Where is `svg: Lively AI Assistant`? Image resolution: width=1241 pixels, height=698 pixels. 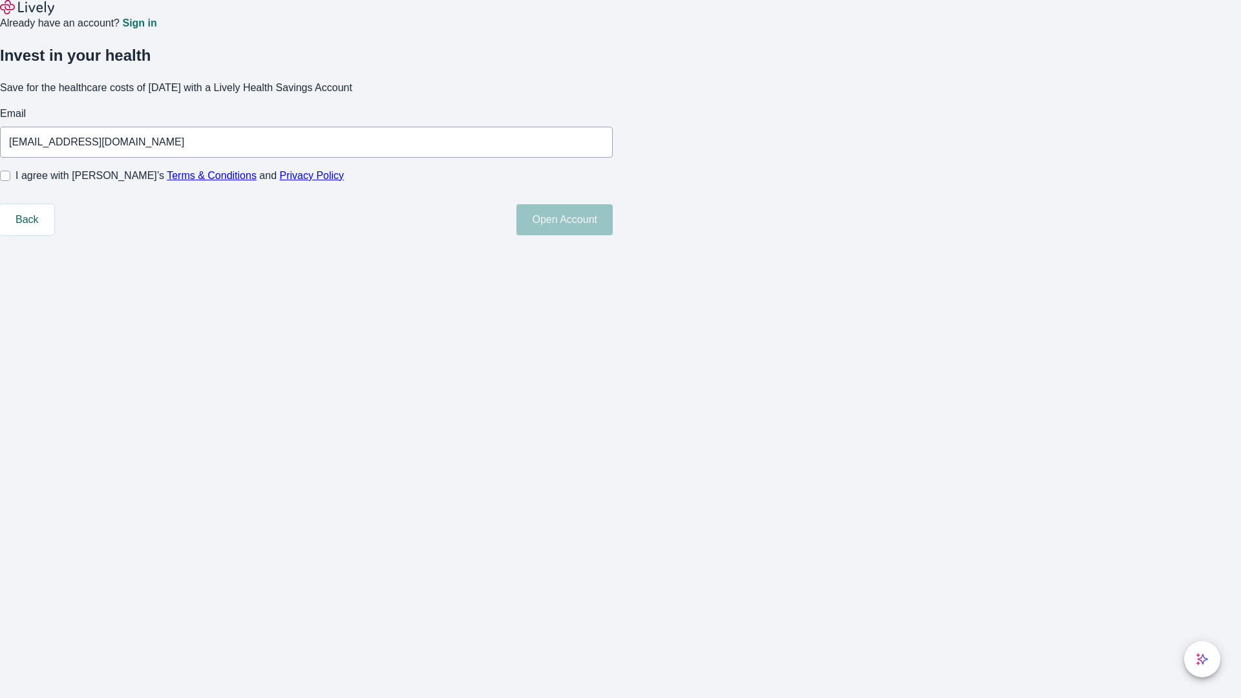 svg: Lively AI Assistant is located at coordinates (1202, 659).